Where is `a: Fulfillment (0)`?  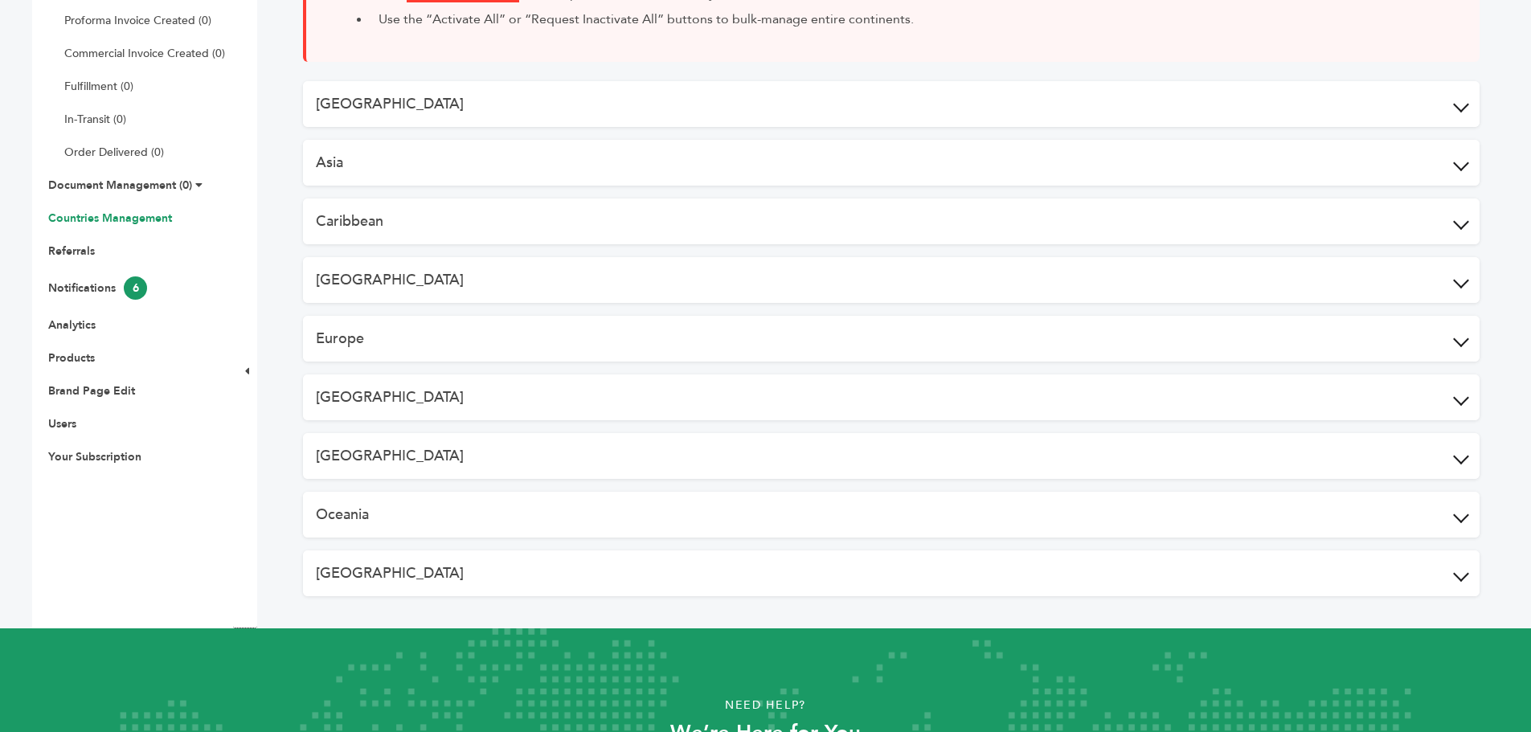 a: Fulfillment (0) is located at coordinates (99, 86).